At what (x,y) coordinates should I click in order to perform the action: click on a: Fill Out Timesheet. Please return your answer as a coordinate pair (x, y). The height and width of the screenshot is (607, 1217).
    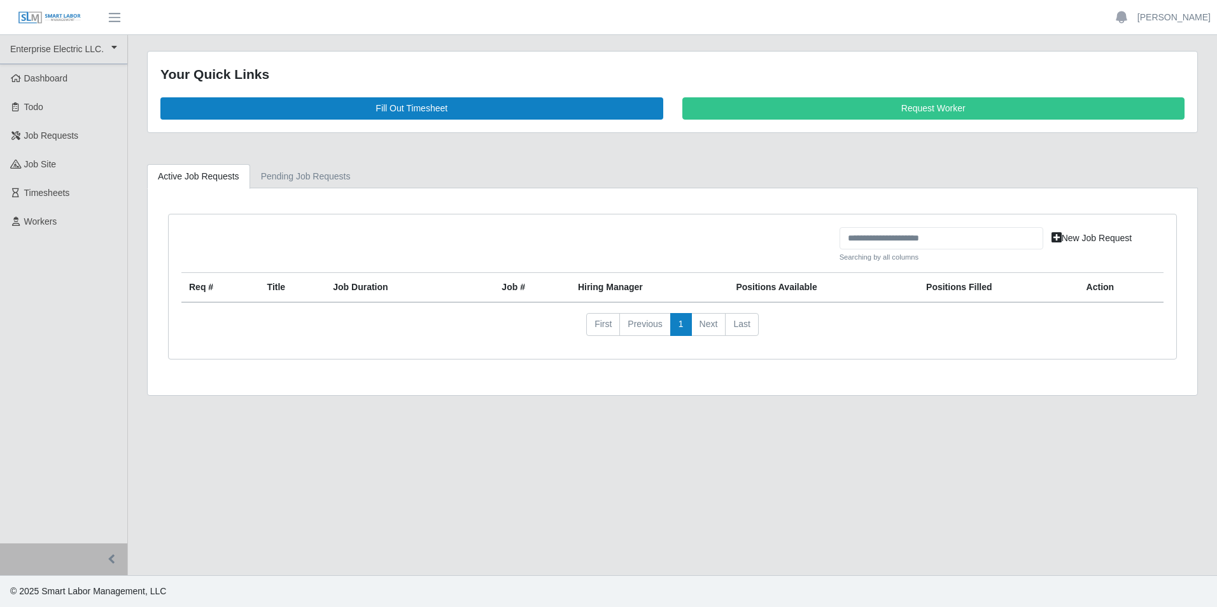
    Looking at the image, I should click on (412, 108).